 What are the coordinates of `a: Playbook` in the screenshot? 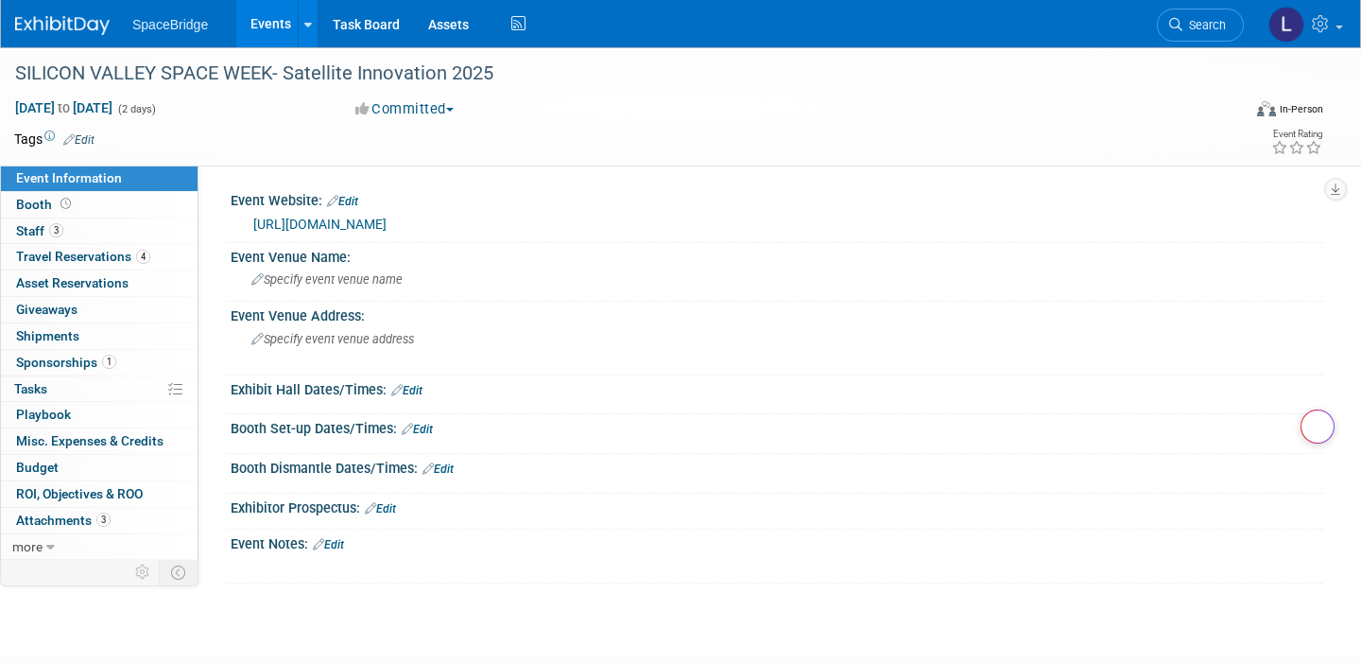 It's located at (99, 414).